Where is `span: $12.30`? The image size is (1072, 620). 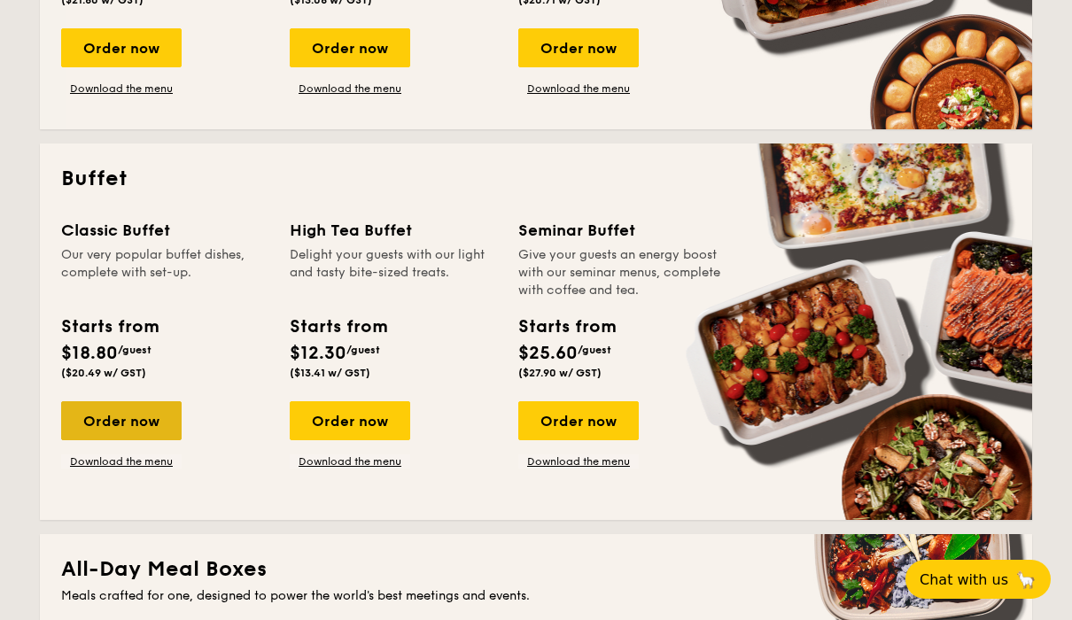
span: $12.30 is located at coordinates (318, 353).